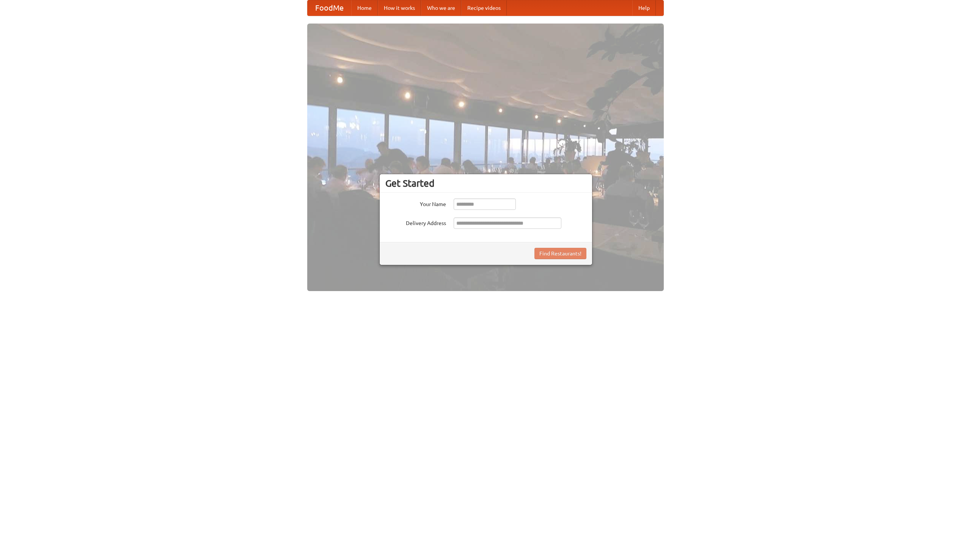 The height and width of the screenshot is (537, 971). Describe the element at coordinates (441, 8) in the screenshot. I see `a: Who we are` at that location.